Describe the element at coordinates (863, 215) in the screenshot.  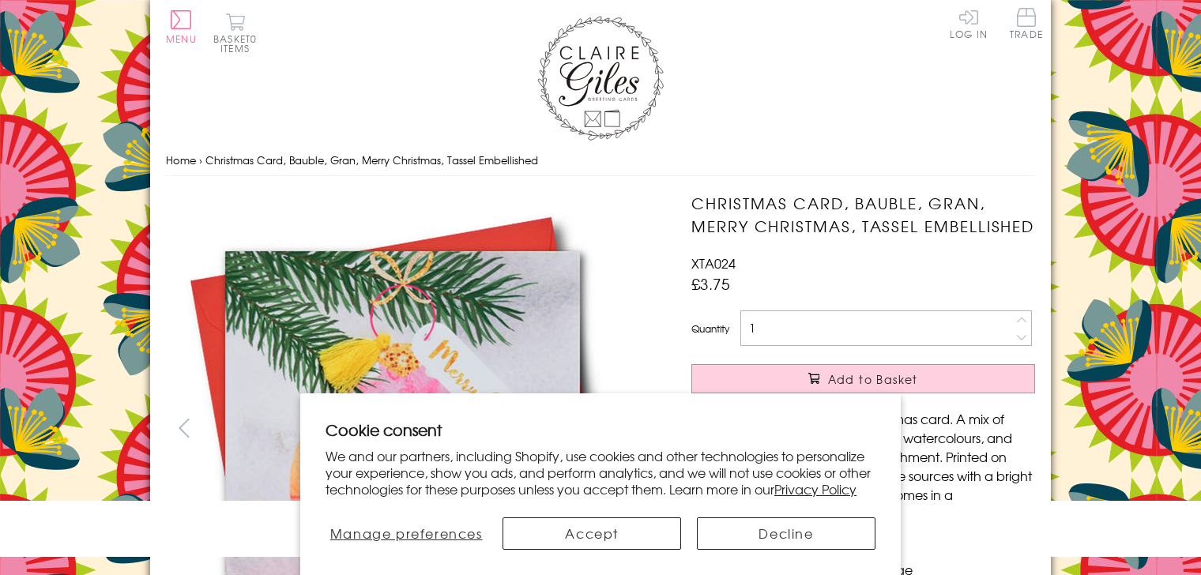
I see `h1: Christmas Card, Bauble, Gran, Merry Christmas, Tassel Embellished` at that location.